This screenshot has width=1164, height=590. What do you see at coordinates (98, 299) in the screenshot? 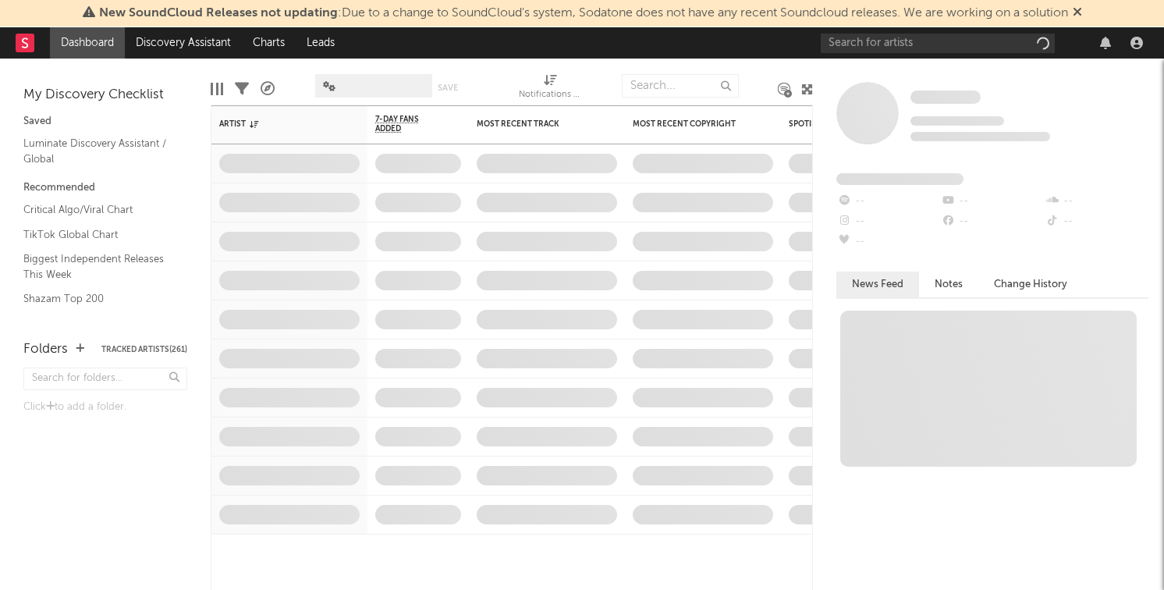
I see `a: Shazam Top 200` at bounding box center [98, 299].